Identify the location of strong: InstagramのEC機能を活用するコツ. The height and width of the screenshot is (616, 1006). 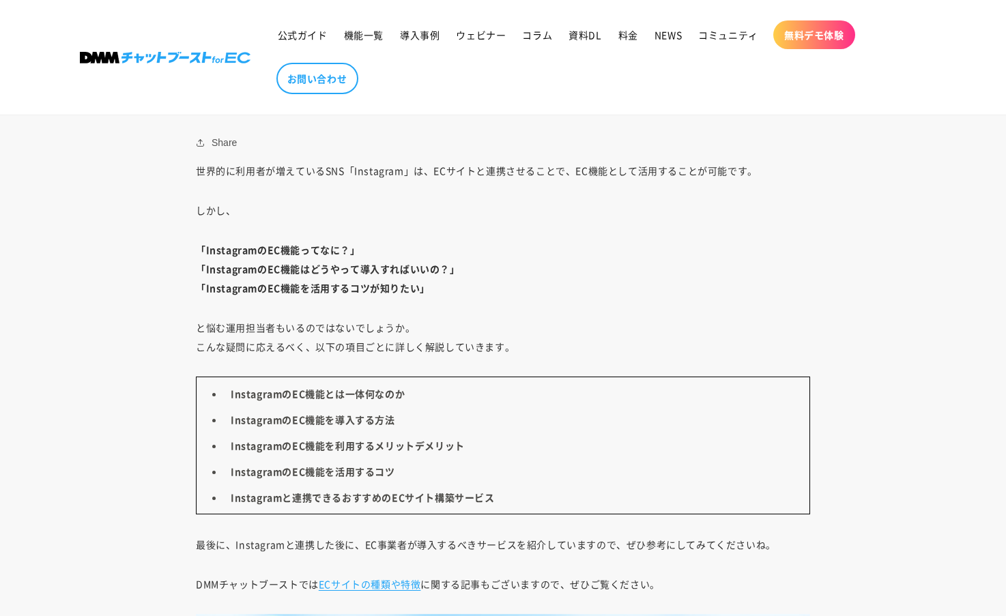
(312, 471).